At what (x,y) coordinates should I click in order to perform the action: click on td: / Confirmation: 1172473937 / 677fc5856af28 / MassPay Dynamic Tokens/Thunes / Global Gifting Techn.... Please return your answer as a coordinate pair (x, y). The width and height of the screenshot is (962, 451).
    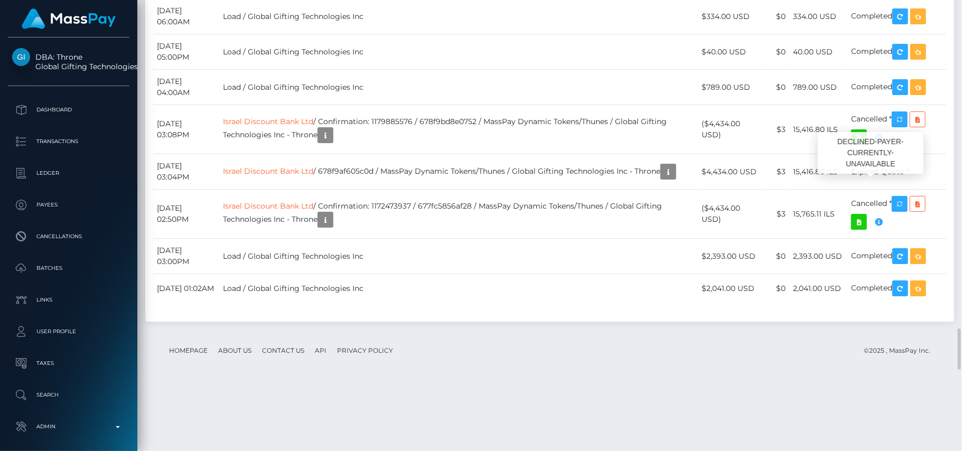
    Looking at the image, I should click on (459, 214).